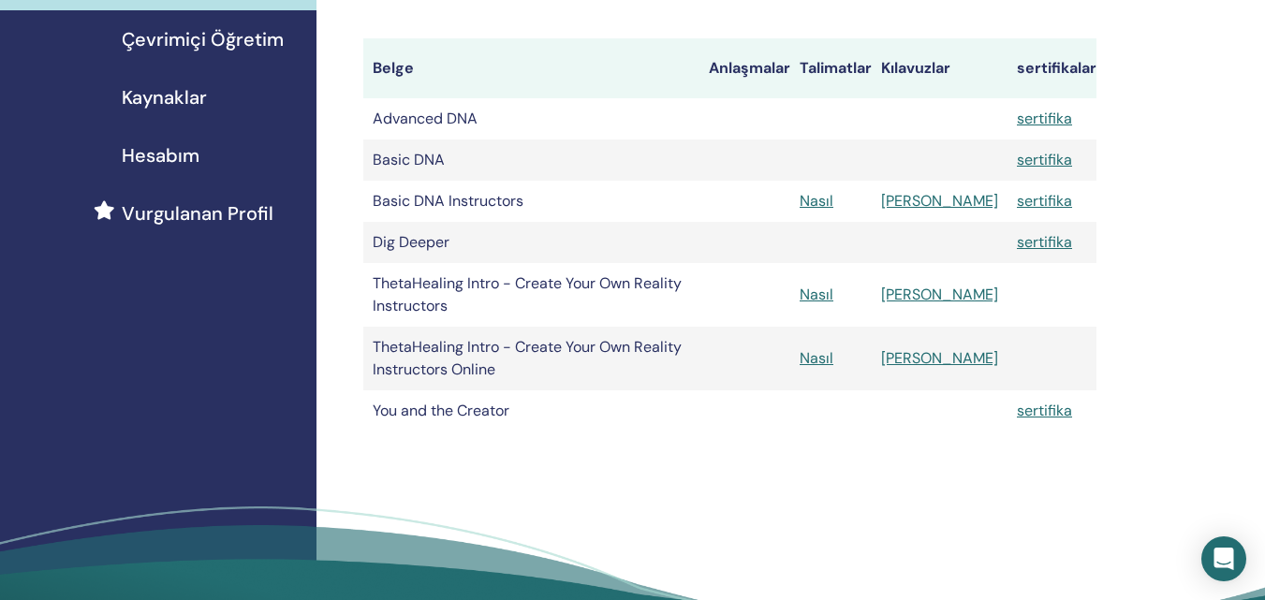 This screenshot has width=1265, height=600. Describe the element at coordinates (531, 411) in the screenshot. I see `td: You and the Creator` at that location.